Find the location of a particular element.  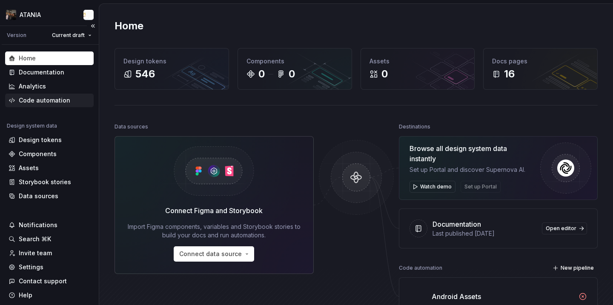

div: Analytics is located at coordinates (32, 86).